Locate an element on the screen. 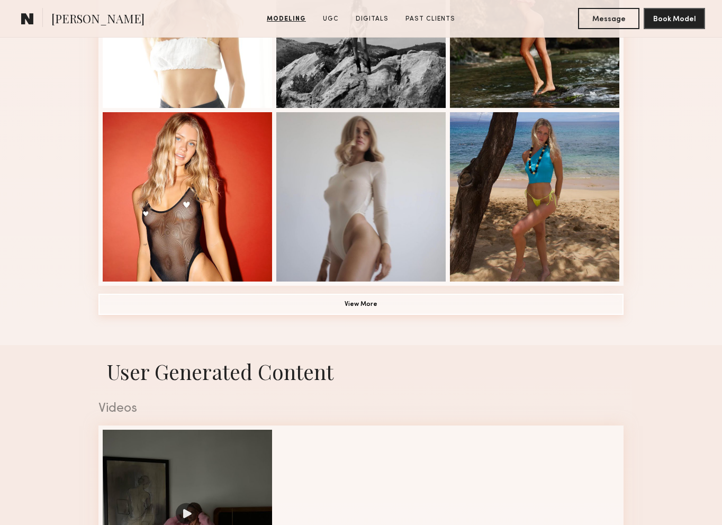 This screenshot has width=722, height=525. button: Book Model is located at coordinates (674, 19).